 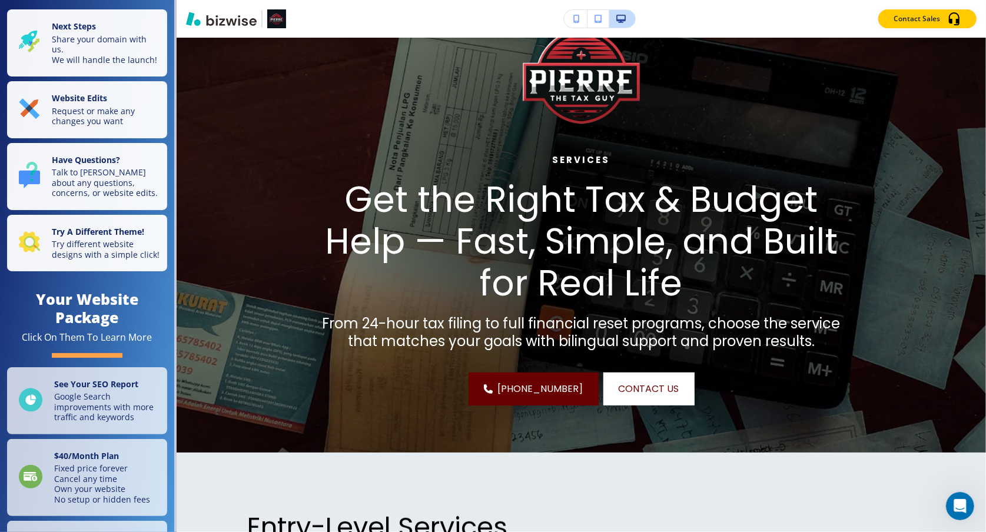 I want to click on strong: Website Edits, so click(x=79, y=98).